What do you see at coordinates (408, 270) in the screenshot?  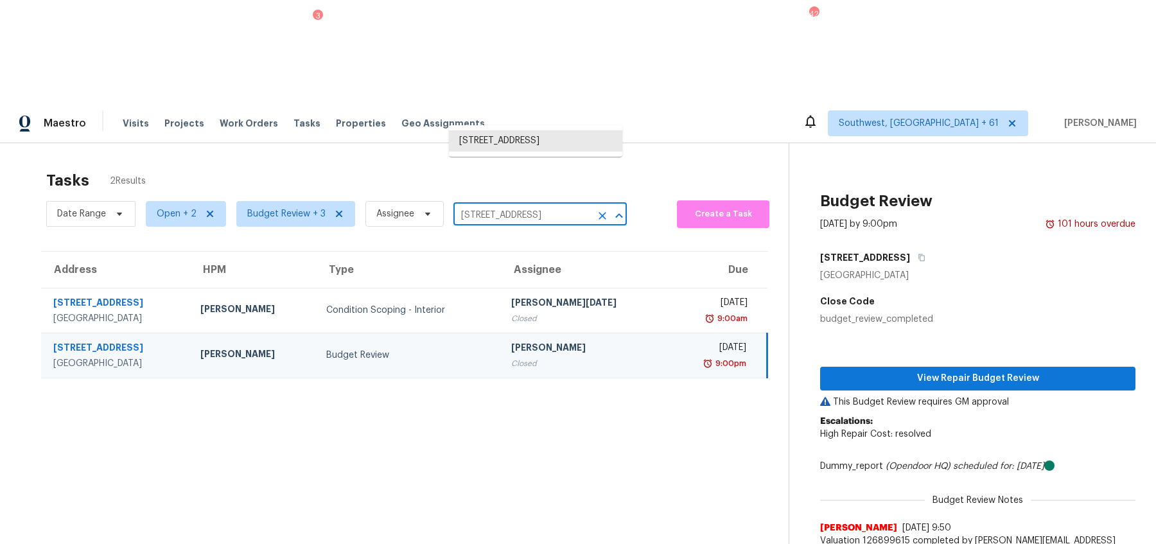 I see `th: Type` at bounding box center [408, 270].